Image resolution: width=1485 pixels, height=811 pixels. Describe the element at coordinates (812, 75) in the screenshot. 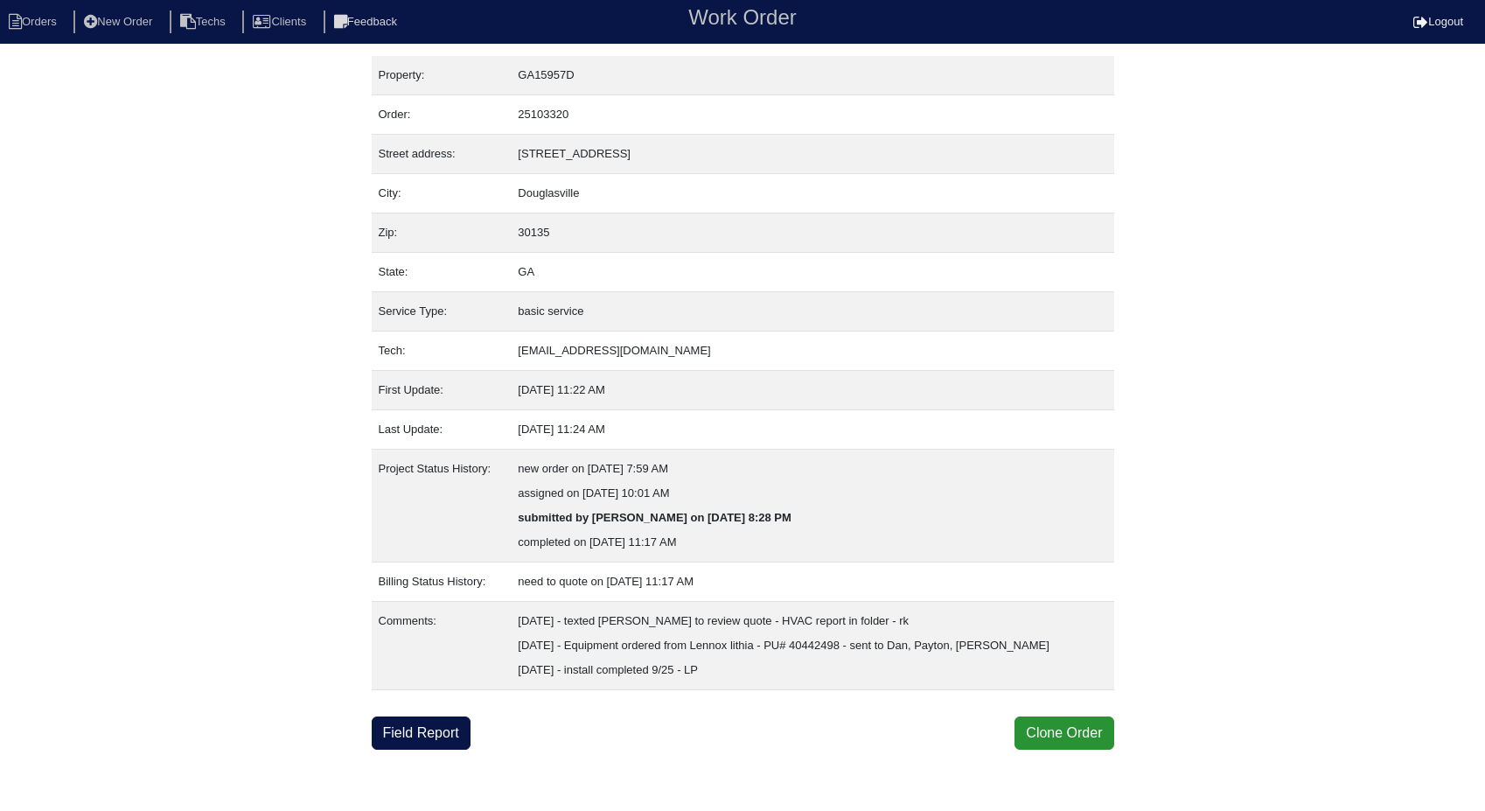

I see `td: GA15957D` at that location.